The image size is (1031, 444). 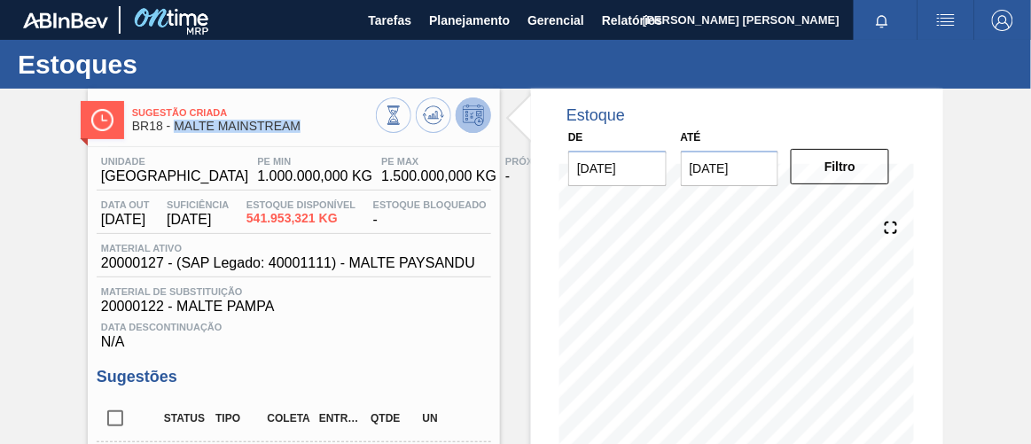 What do you see at coordinates (553, 161) in the screenshot?
I see `span: Próxima Entrega` at bounding box center [553, 161].